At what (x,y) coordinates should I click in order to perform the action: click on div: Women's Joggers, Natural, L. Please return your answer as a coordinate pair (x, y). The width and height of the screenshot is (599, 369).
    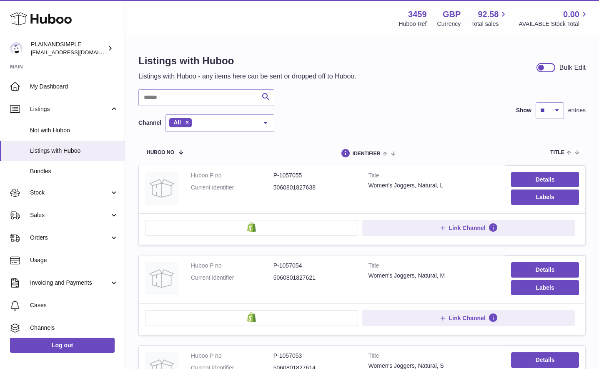
    Looking at the image, I should click on (434, 185).